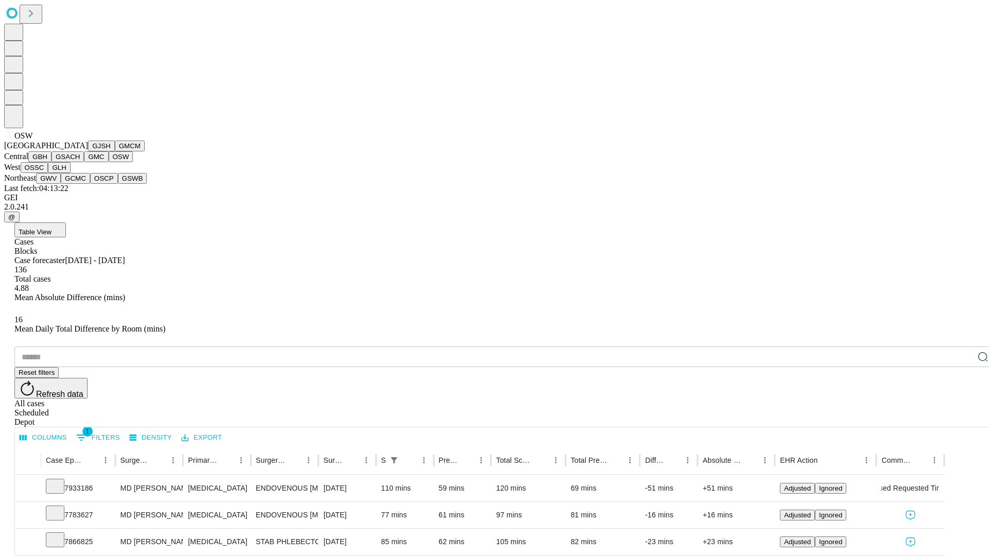  I want to click on span: Reset filters, so click(37, 372).